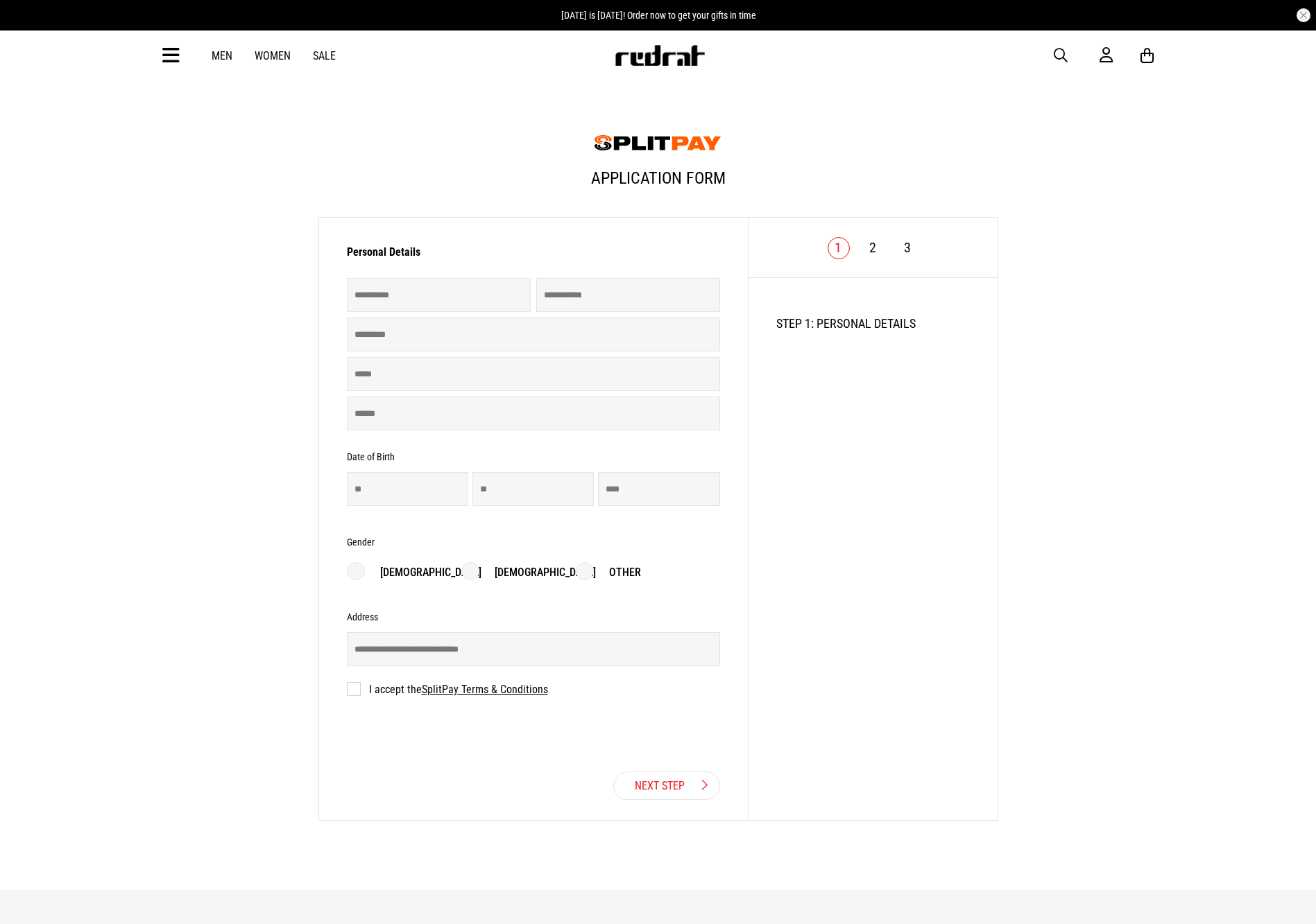 The width and height of the screenshot is (1316, 924). I want to click on h3: Address, so click(362, 617).